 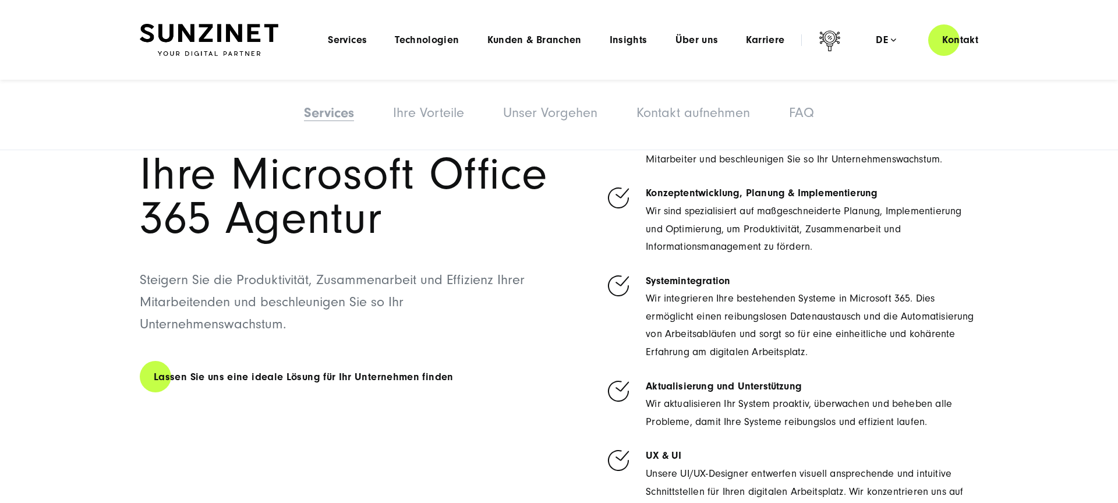 What do you see at coordinates (534, 40) in the screenshot?
I see `span: Kunden & Branchen` at bounding box center [534, 40].